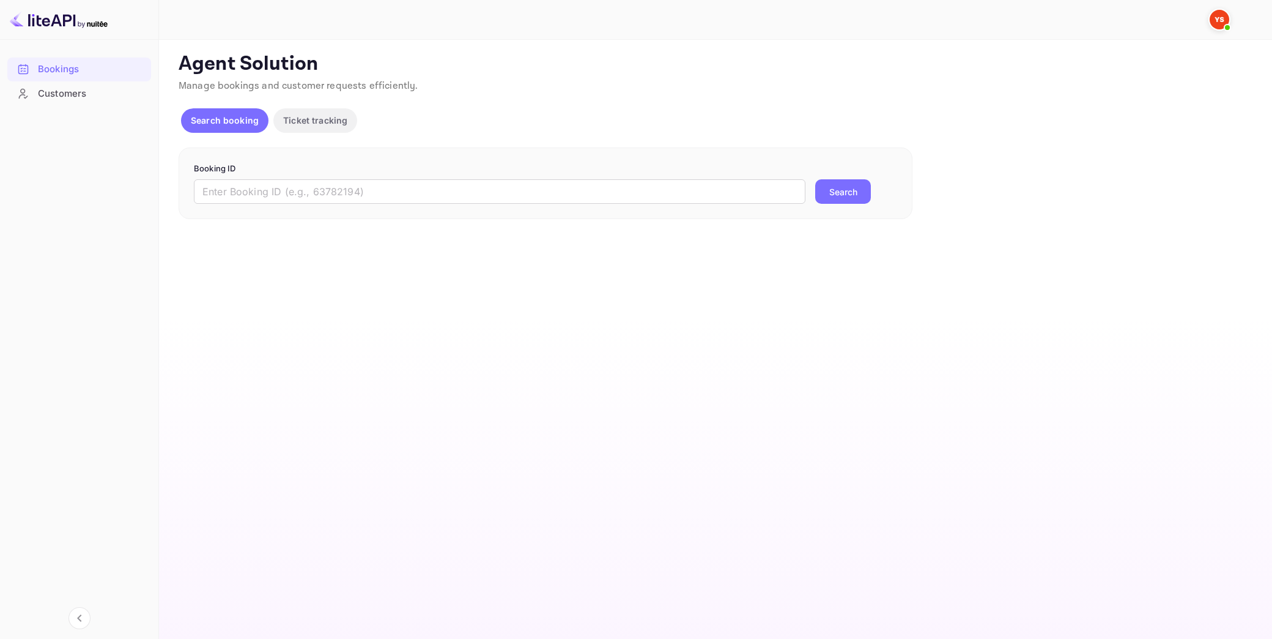 The height and width of the screenshot is (639, 1272). What do you see at coordinates (843, 191) in the screenshot?
I see `button: Search` at bounding box center [843, 191].